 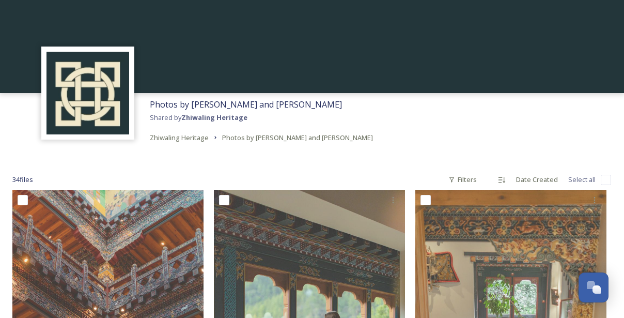 I want to click on strong: Zhiwaling Heritage, so click(x=214, y=117).